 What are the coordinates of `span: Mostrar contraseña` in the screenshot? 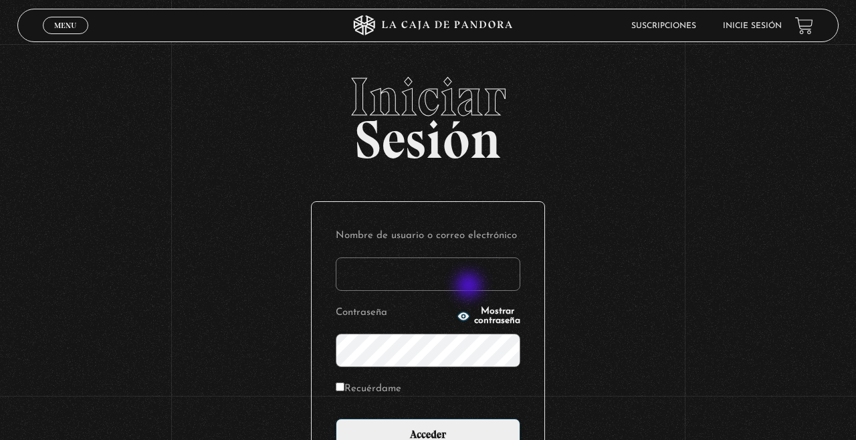 It's located at (497, 316).